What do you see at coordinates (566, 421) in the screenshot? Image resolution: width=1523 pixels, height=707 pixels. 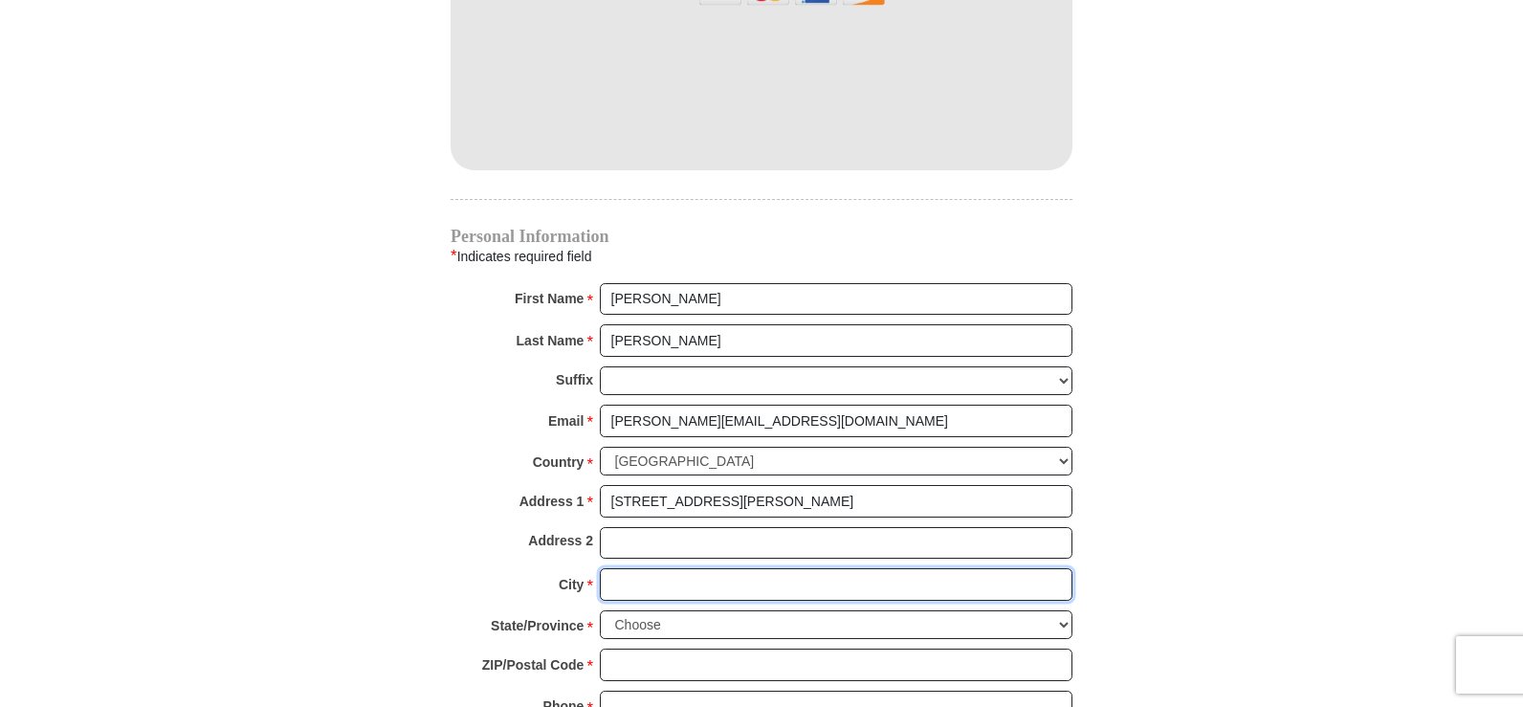 I see `strong: Email` at bounding box center [566, 421].